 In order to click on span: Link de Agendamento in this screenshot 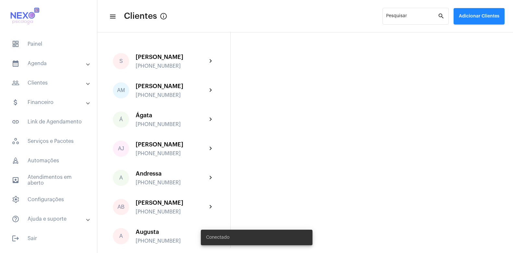, I will do `click(48, 122)`.